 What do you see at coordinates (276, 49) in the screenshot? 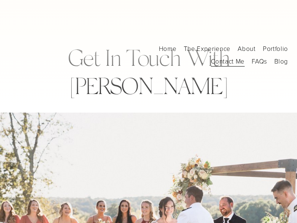
I see `span: Portfolio` at bounding box center [276, 49].